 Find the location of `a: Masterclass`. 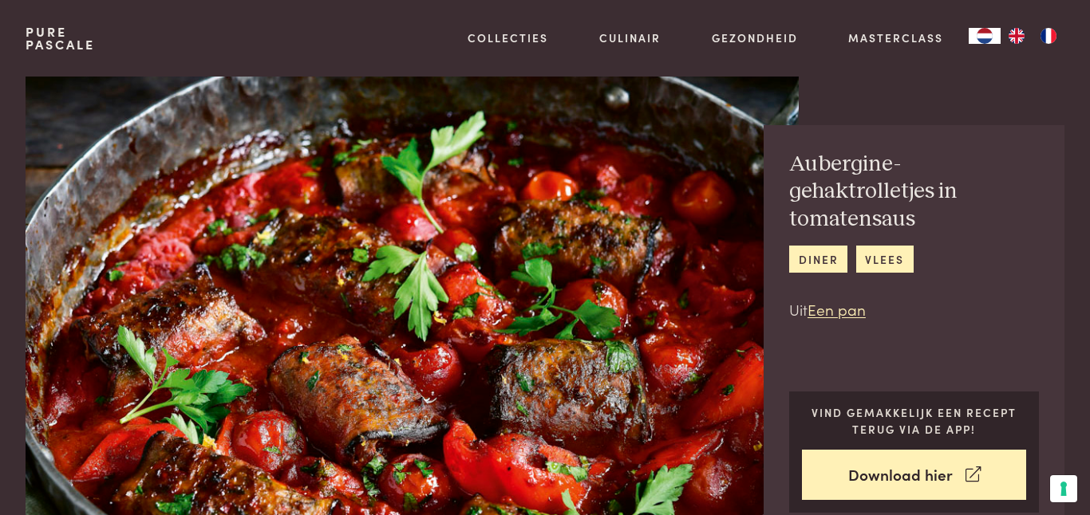

a: Masterclass is located at coordinates (895, 37).